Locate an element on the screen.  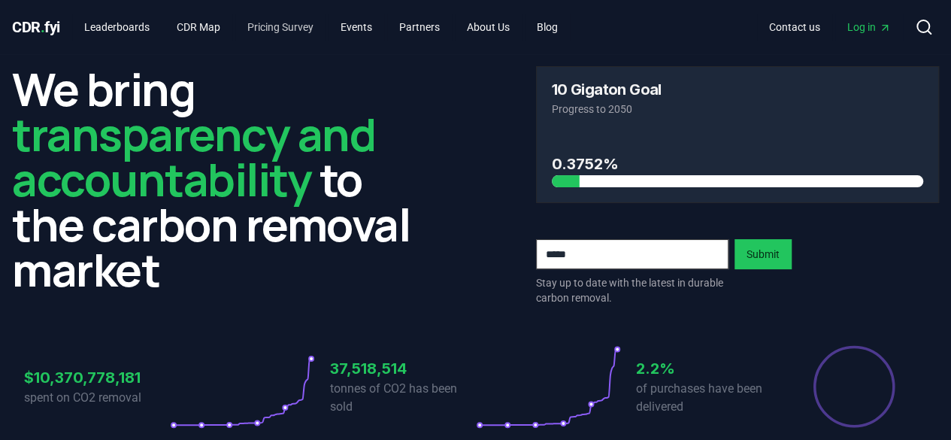
h2: We bring to the carbon removal market is located at coordinates (214, 179).